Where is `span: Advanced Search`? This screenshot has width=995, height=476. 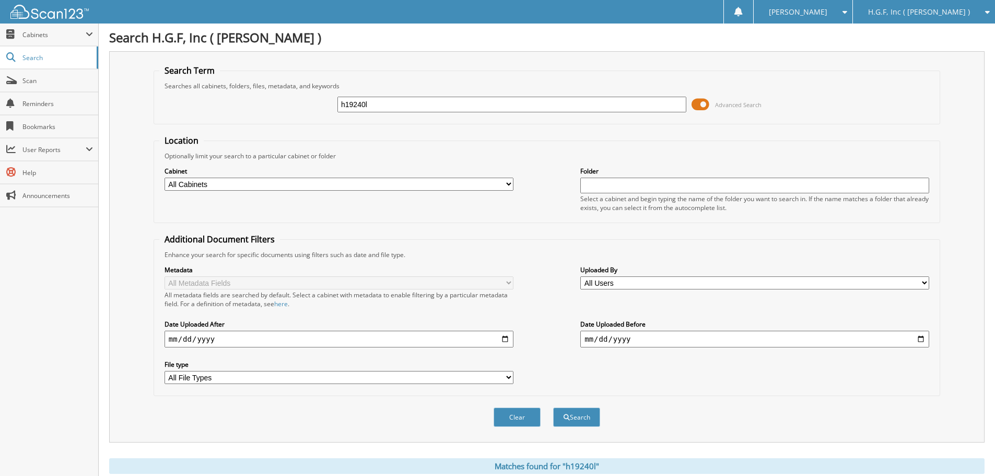 span: Advanced Search is located at coordinates (738, 104).